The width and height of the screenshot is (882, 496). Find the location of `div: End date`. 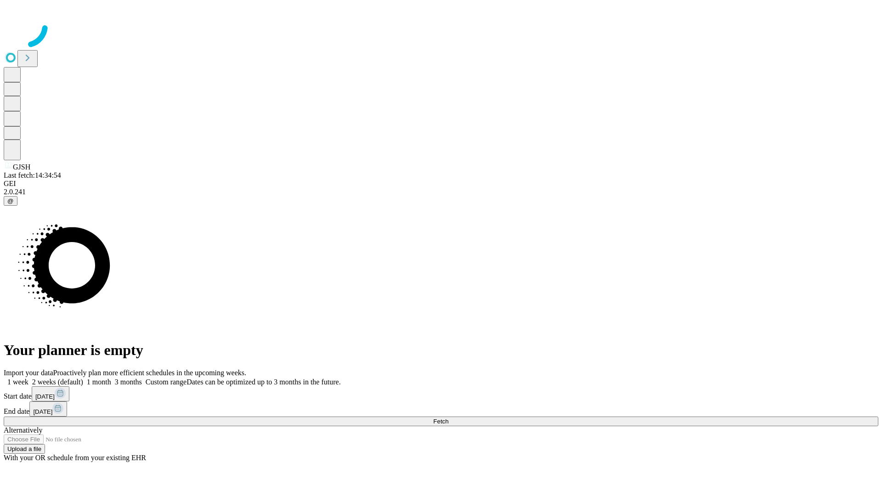

div: End date is located at coordinates (441, 409).